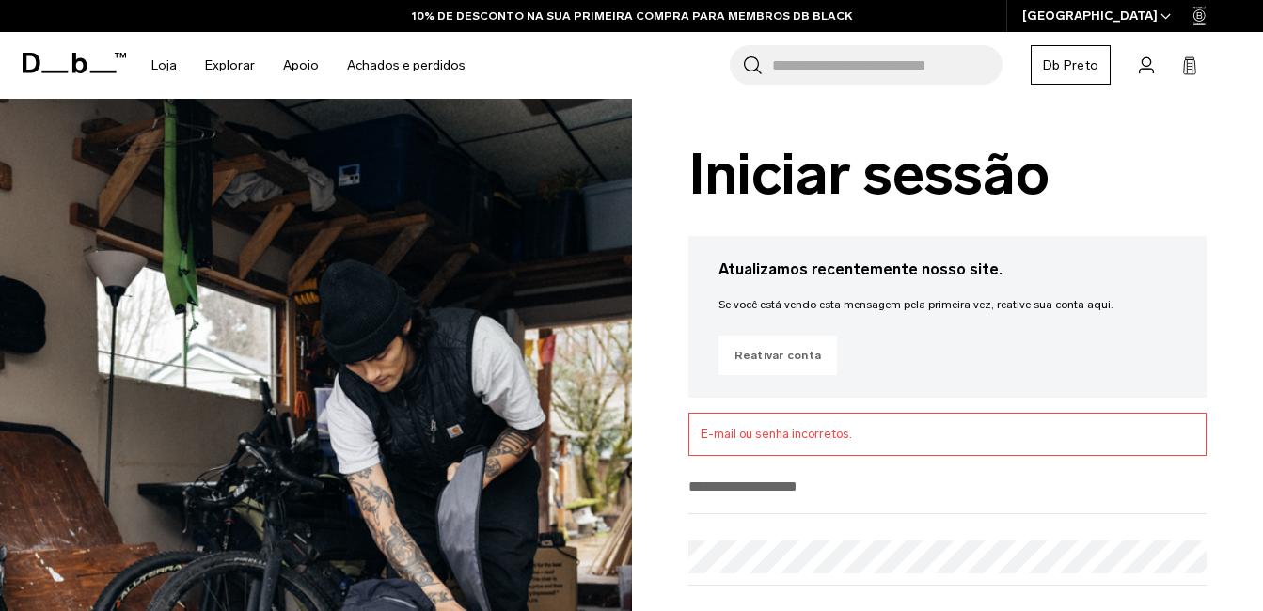 The image size is (1263, 611). I want to click on a: Achados e perdidos, so click(406, 65).